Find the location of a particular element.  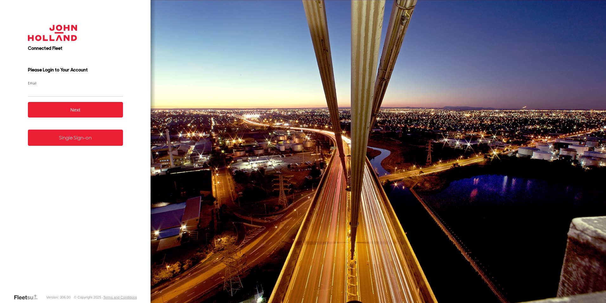

div: © Copyright 2025 - is located at coordinates (105, 297).